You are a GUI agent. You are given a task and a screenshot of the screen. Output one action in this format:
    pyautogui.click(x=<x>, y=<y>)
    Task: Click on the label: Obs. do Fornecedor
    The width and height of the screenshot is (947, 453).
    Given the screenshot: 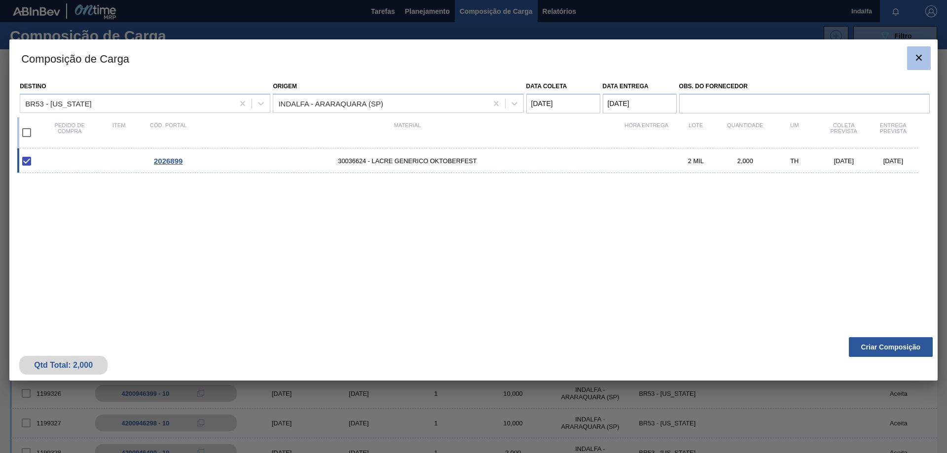 What is the action you would take?
    pyautogui.click(x=805, y=86)
    